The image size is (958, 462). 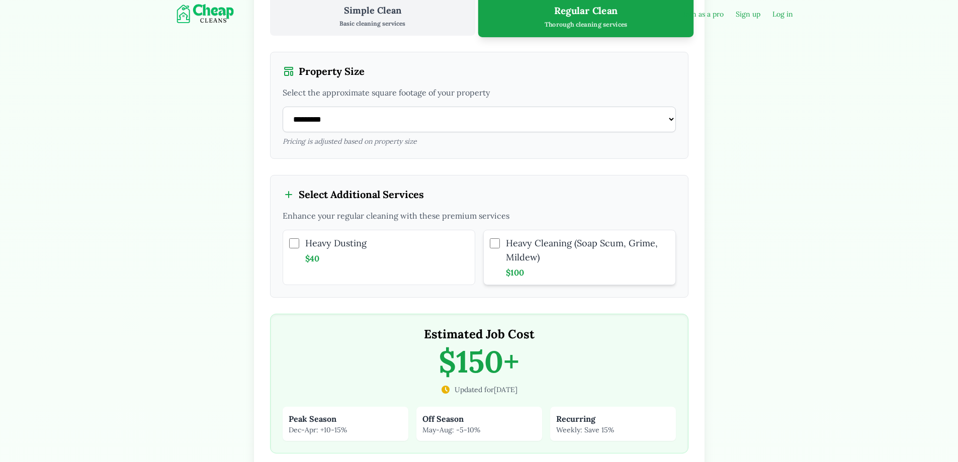 I want to click on a: Log in, so click(x=783, y=14).